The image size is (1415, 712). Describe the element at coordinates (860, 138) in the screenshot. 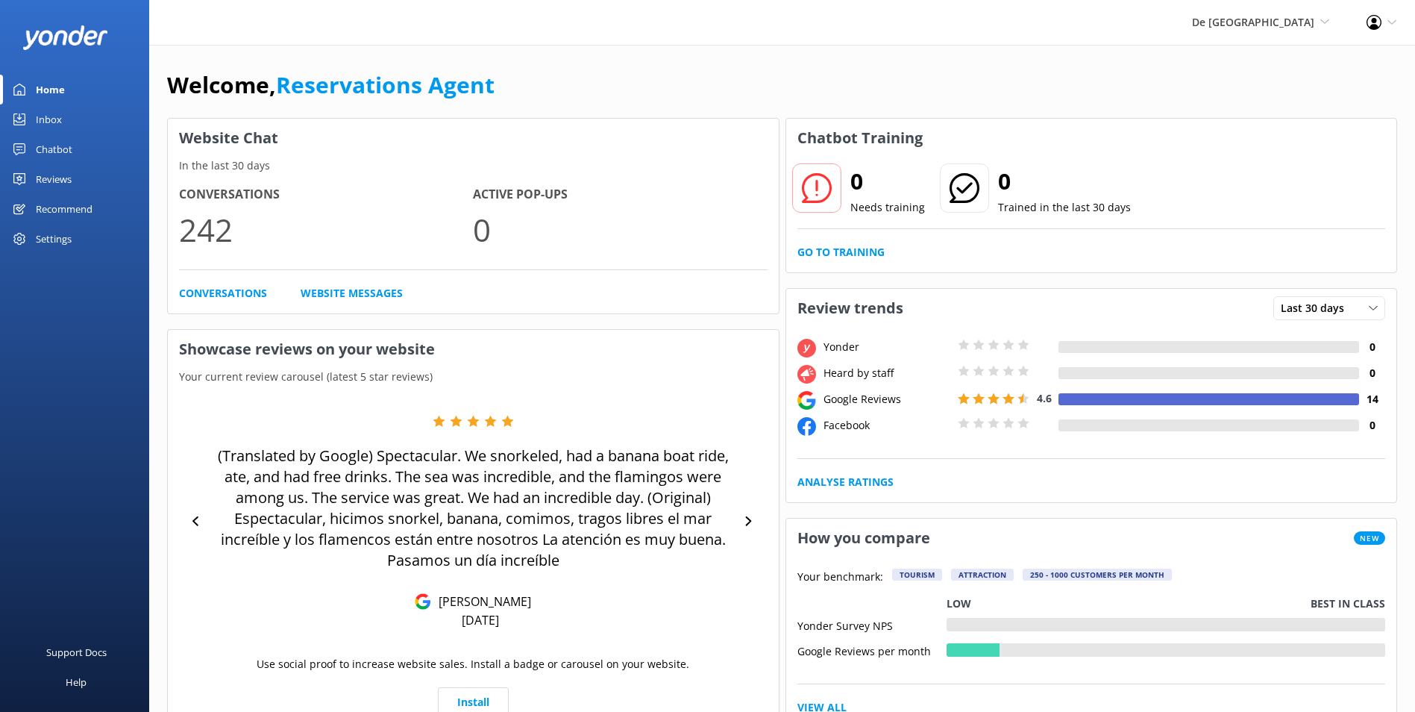

I see `h3: Chatbot Training` at that location.